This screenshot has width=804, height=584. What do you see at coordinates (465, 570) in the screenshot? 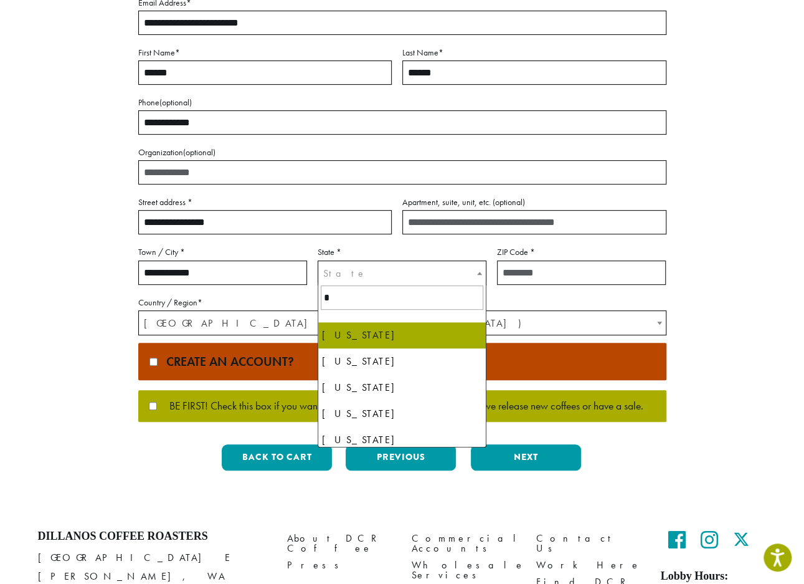
I see `a: Wholesale Services` at bounding box center [465, 570].